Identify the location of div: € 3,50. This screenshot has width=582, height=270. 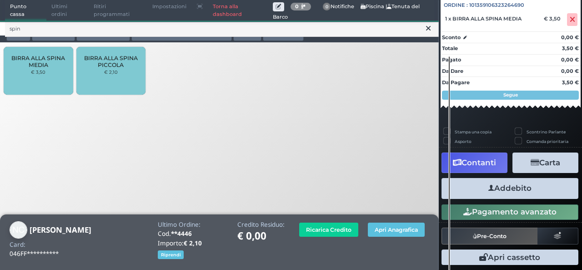
(554, 19).